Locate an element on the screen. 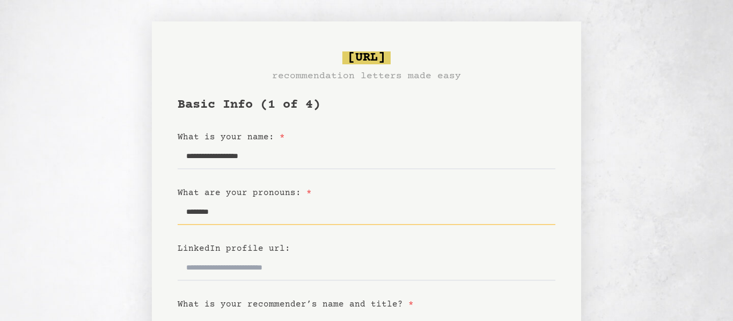 The image size is (733, 321). h3: recommendation letters made easy is located at coordinates (366, 76).